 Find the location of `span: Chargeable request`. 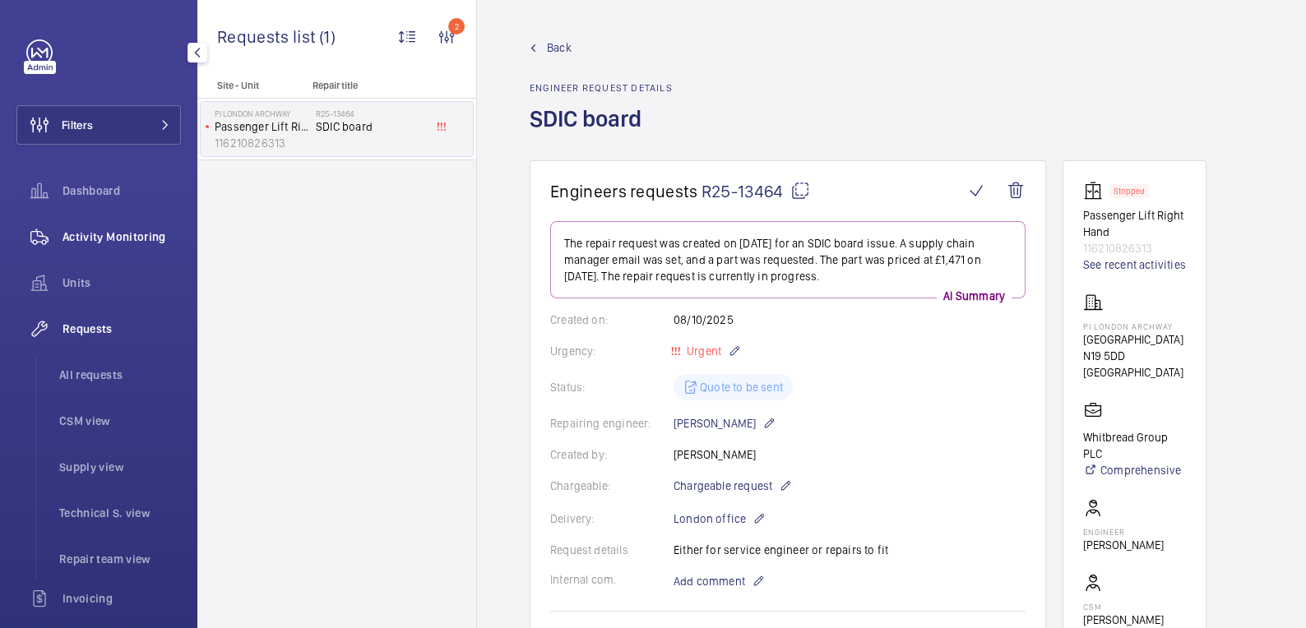

span: Chargeable request is located at coordinates (723, 486).